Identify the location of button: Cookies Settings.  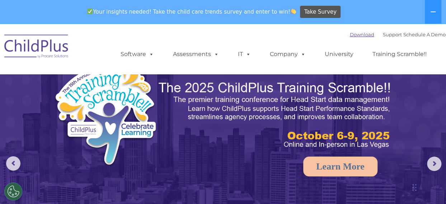
(13, 191).